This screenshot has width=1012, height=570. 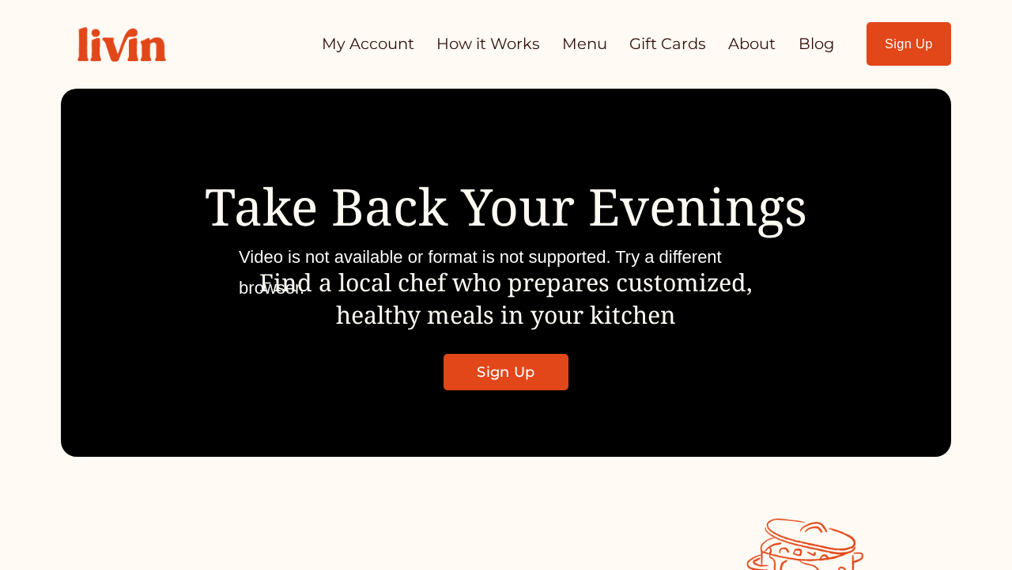 I want to click on a: My Account, so click(x=368, y=44).